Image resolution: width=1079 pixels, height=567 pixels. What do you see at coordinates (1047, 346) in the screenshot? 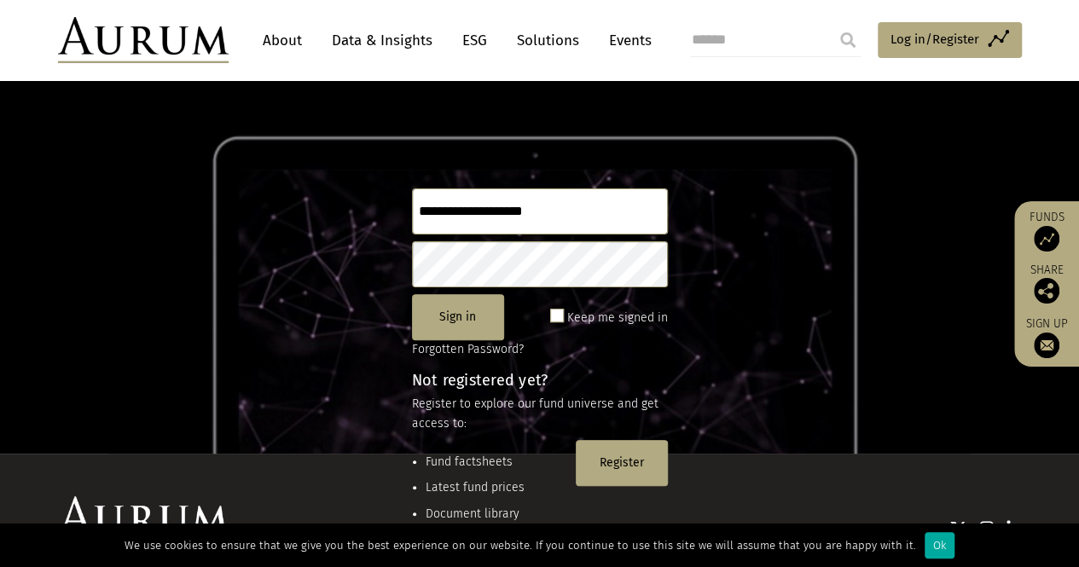
I see `img: Sign up to our newsletter` at bounding box center [1047, 346].